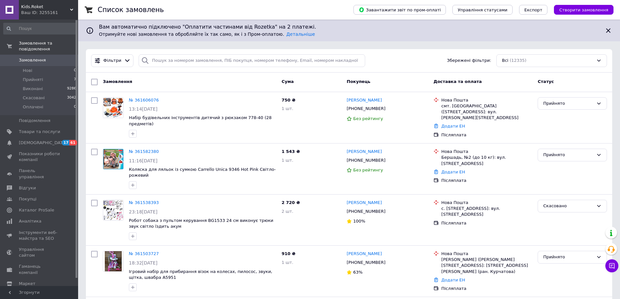 This screenshot has width=620, height=299. Describe the element at coordinates (39, 174) in the screenshot. I see `span: Панель управління` at that location.